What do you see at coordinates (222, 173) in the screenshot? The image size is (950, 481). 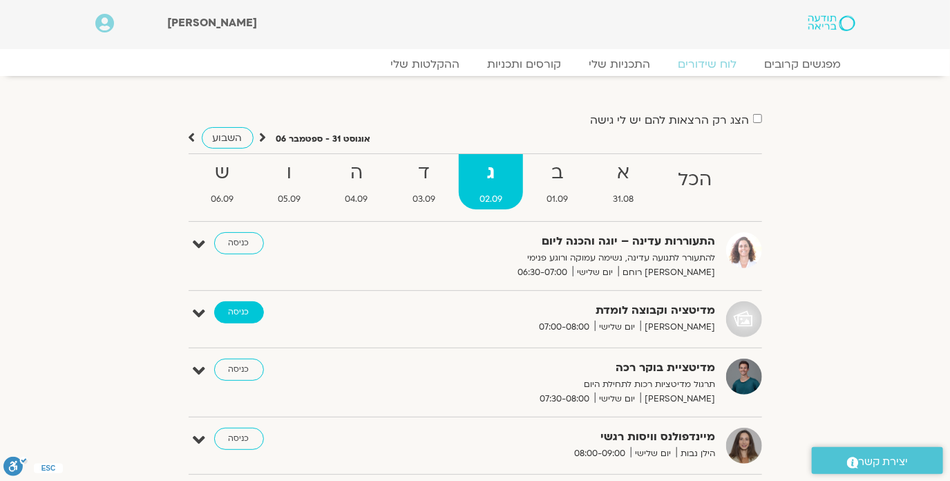 I see `strong: ש` at bounding box center [222, 173].